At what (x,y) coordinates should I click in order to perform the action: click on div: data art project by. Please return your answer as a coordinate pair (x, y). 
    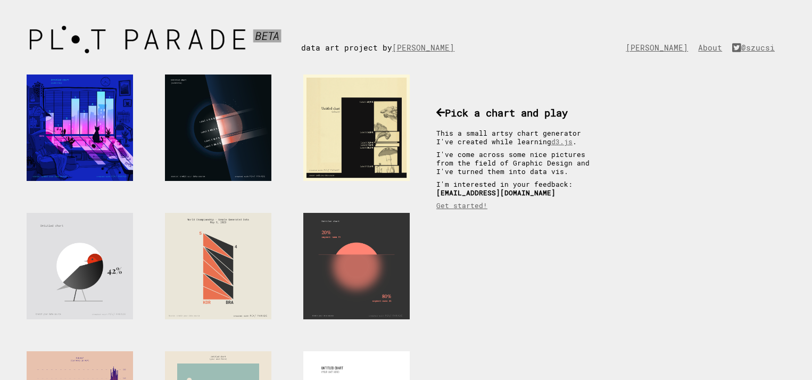
    Looking at the image, I should click on (386, 37).